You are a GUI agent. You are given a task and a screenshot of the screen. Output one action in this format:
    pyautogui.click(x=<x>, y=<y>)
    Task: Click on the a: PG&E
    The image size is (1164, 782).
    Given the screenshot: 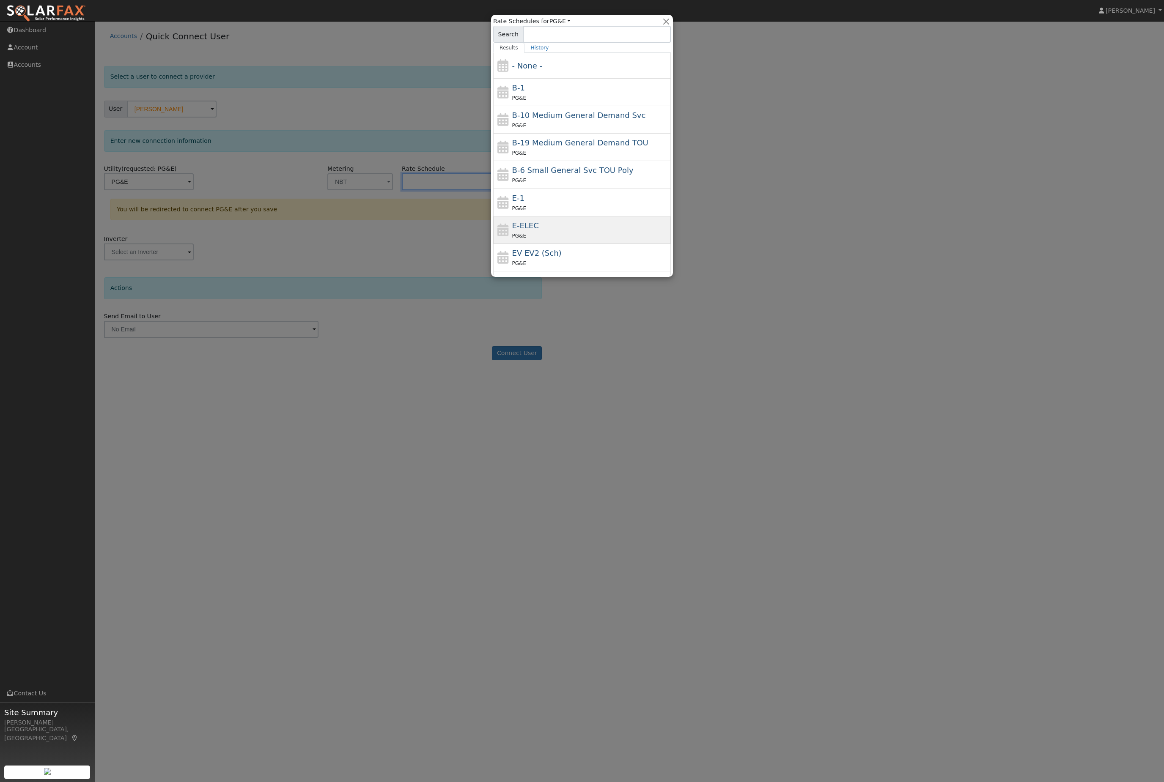 What is the action you would take?
    pyautogui.click(x=560, y=21)
    